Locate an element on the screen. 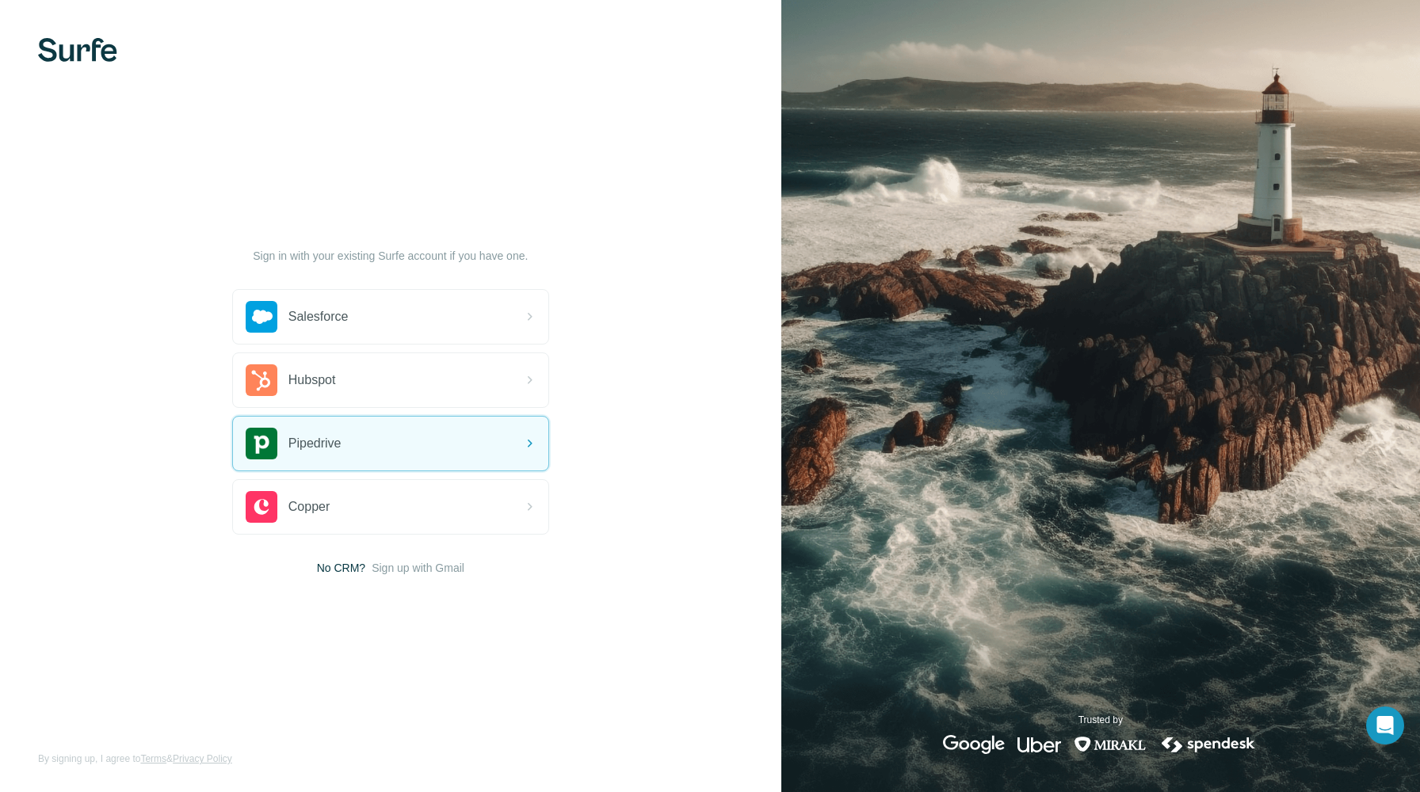 The width and height of the screenshot is (1420, 792). span: Pipedrive is located at coordinates (315, 444).